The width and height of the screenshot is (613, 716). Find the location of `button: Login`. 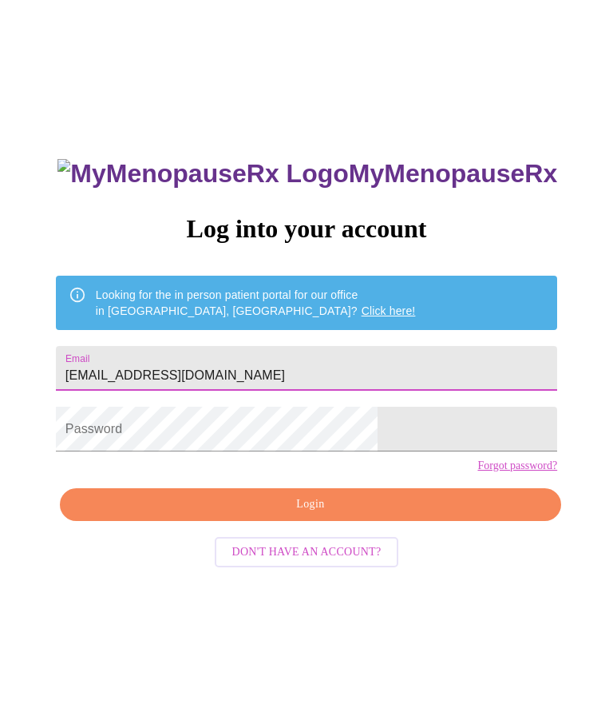

button: Login is located at coordinates (311, 504).